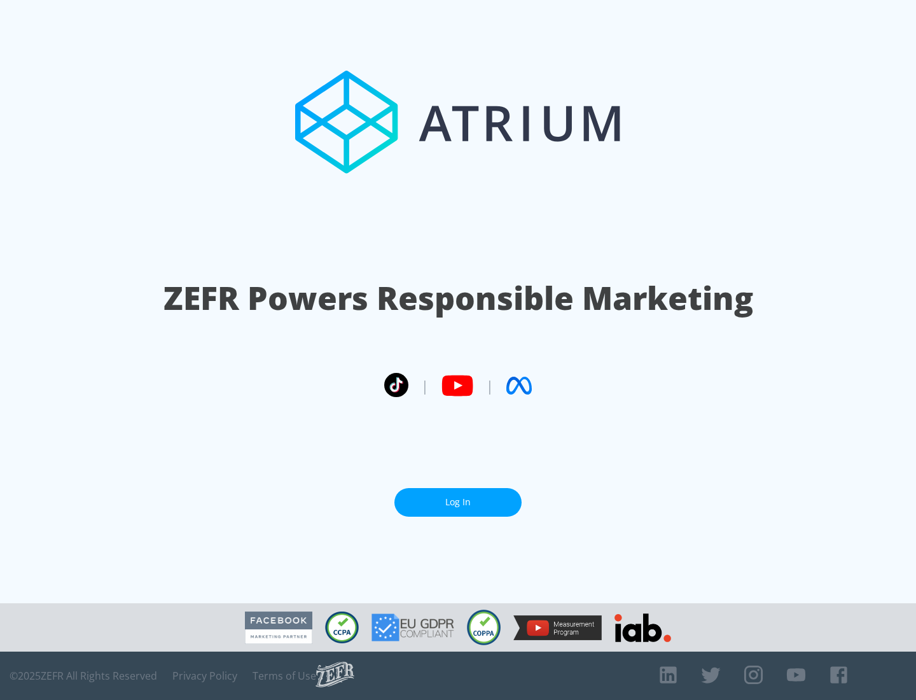 The height and width of the screenshot is (700, 916). What do you see at coordinates (483, 627) in the screenshot?
I see `img: COPPA Compliant` at bounding box center [483, 627].